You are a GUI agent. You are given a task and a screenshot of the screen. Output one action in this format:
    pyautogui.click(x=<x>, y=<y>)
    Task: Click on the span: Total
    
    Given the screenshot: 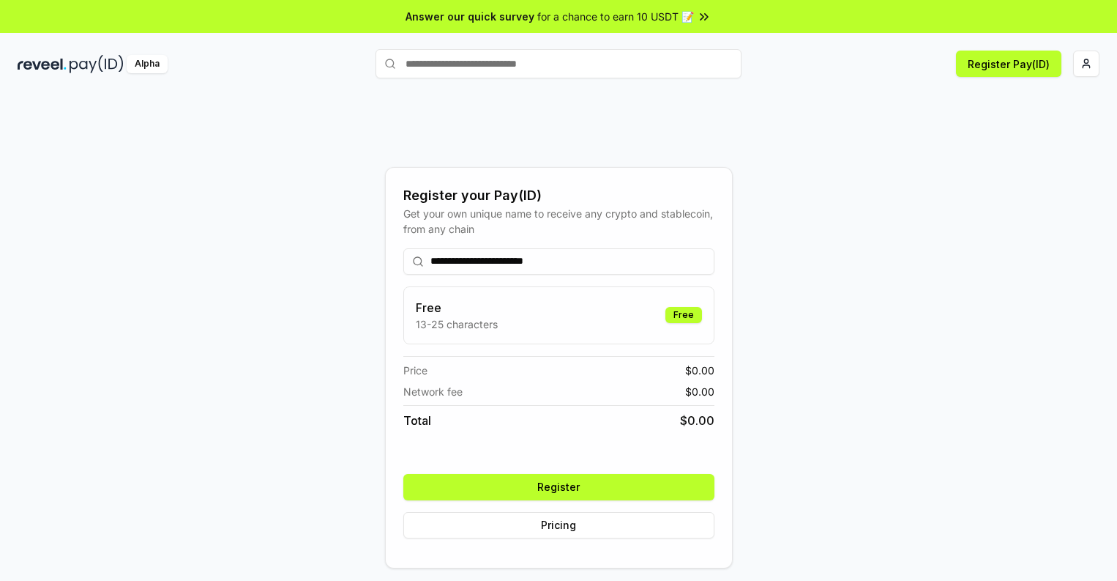 What is the action you would take?
    pyautogui.click(x=417, y=420)
    